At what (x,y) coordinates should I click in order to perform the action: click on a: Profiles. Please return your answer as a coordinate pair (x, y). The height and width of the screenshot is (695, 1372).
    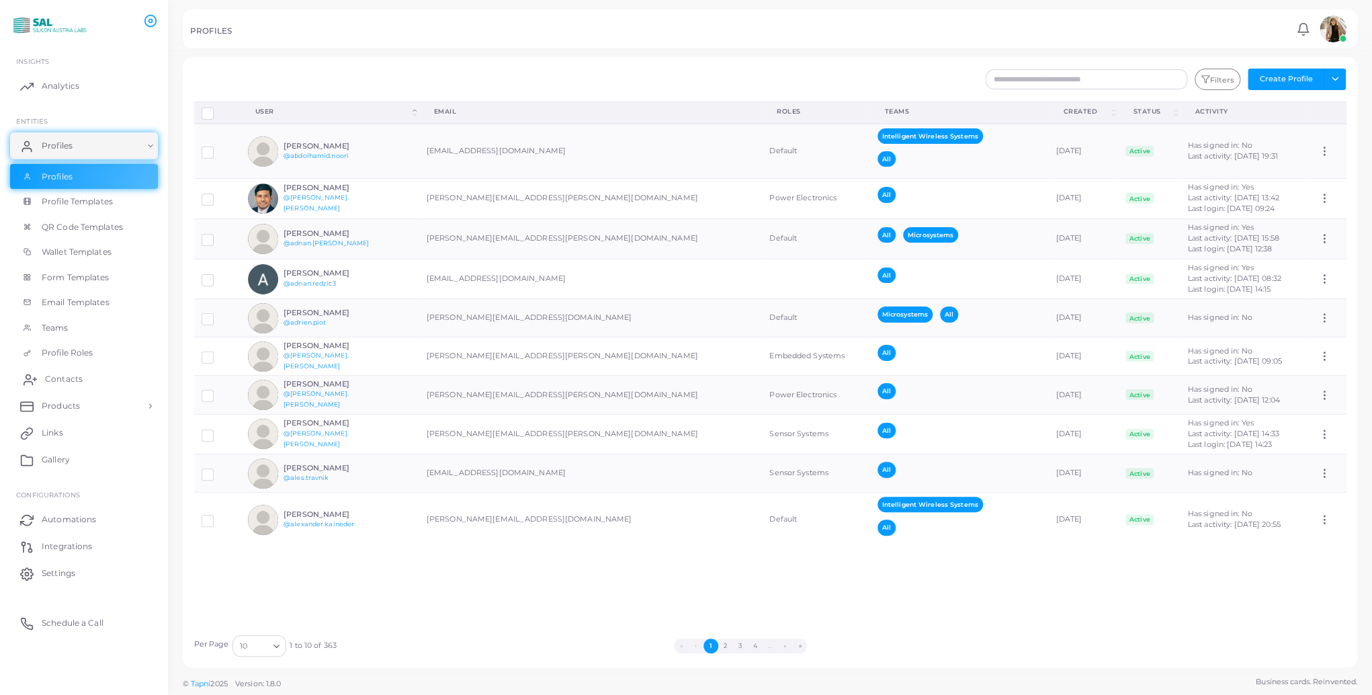
    Looking at the image, I should click on (84, 146).